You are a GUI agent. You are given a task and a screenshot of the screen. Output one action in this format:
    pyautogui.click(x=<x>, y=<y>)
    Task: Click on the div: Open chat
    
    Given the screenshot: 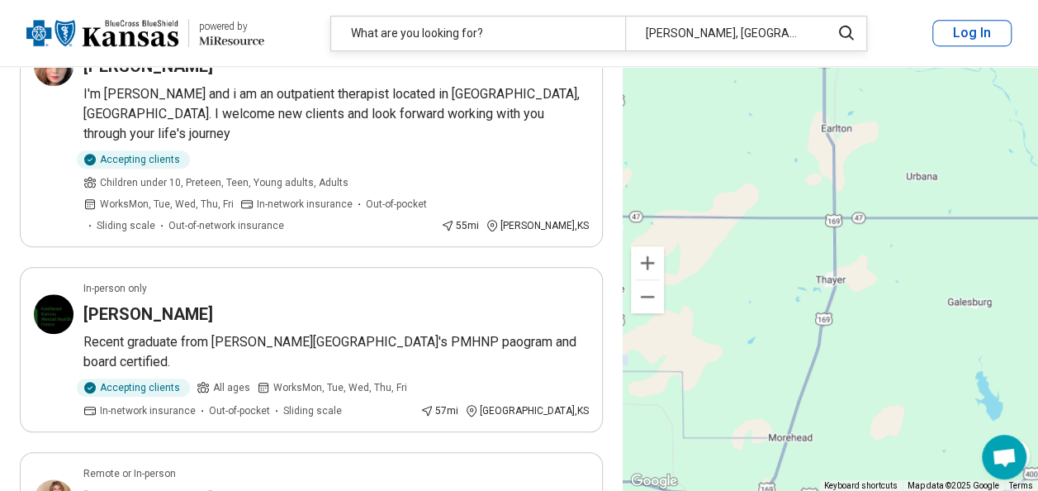 What is the action you would take?
    pyautogui.click(x=1004, y=457)
    